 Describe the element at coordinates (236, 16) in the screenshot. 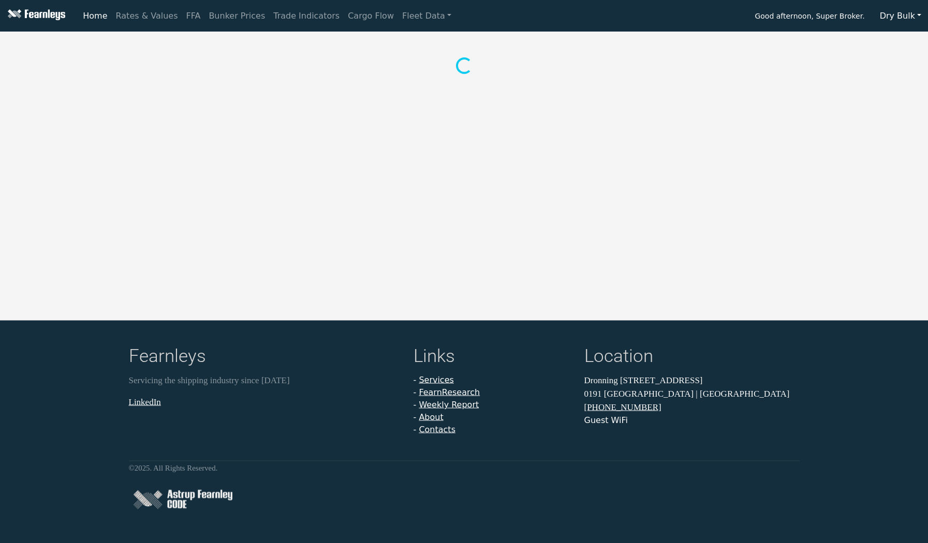

I see `a: Bunker Prices` at that location.